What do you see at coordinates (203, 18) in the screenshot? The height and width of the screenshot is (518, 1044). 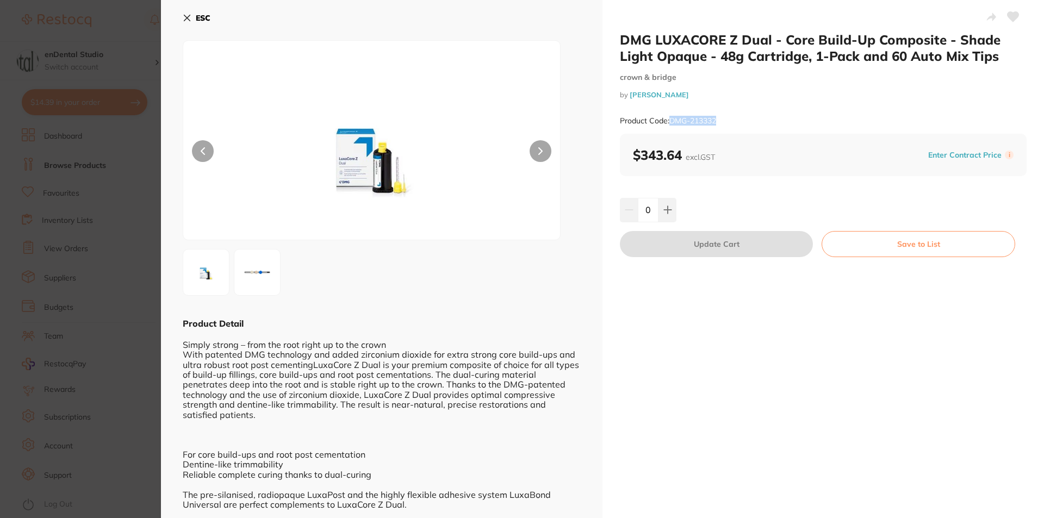 I see `b: ESC` at bounding box center [203, 18].